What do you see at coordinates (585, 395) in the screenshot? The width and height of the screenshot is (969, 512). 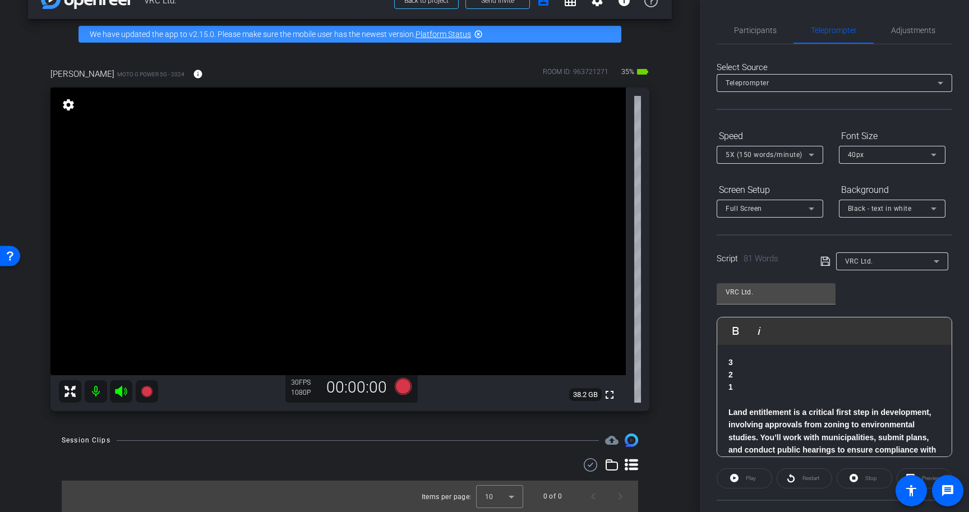 I see `span: 38.2 GB` at bounding box center [585, 395].